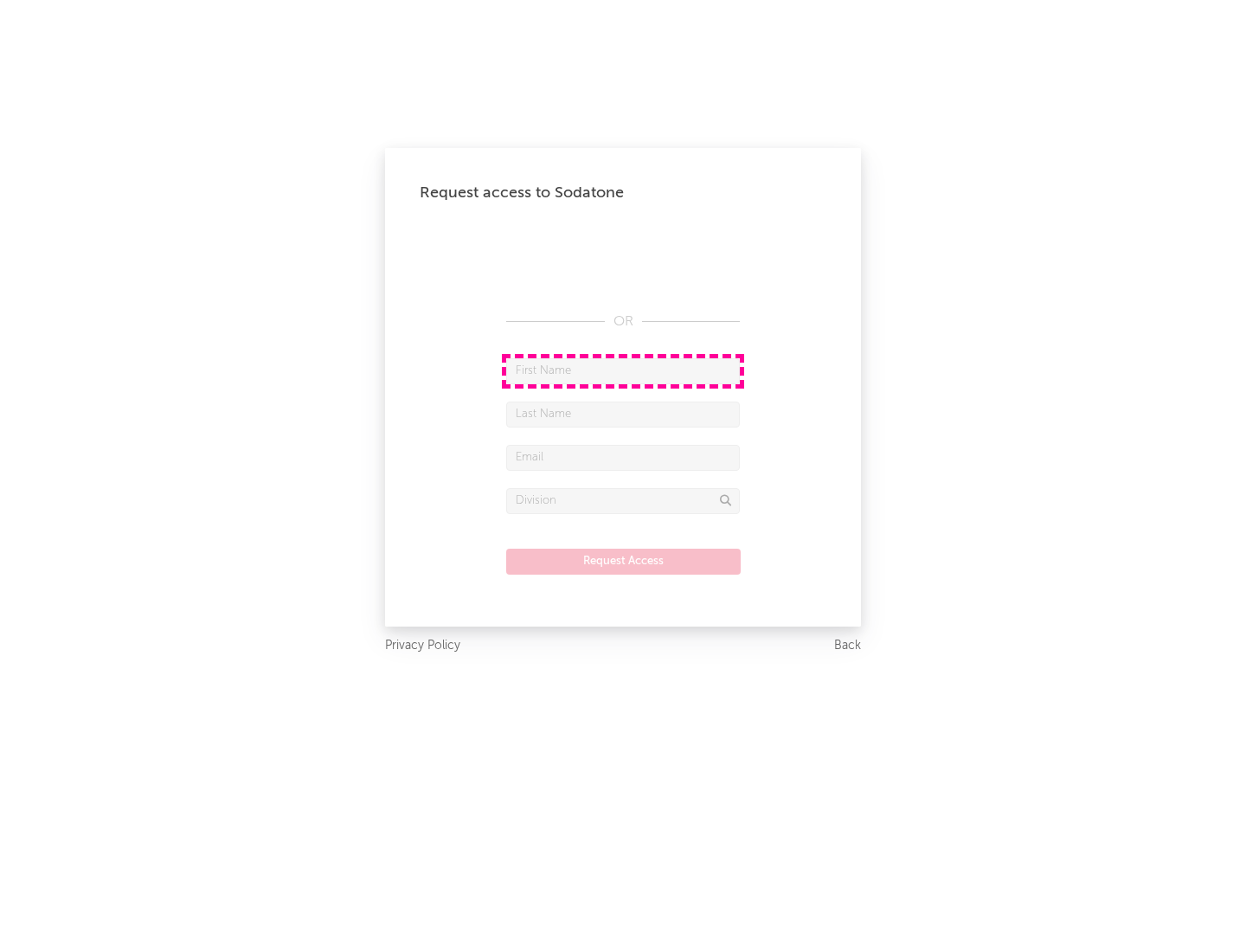  What do you see at coordinates (623, 457) in the screenshot?
I see `input: Email` at bounding box center [623, 457].